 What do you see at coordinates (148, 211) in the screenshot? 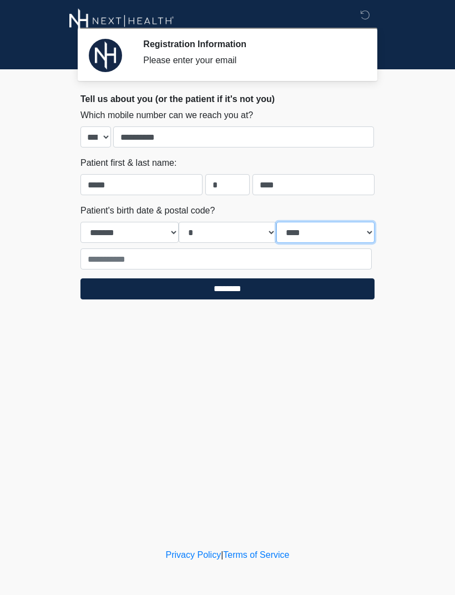
I see `label: Patient's birth date & postal code?` at bounding box center [148, 211].